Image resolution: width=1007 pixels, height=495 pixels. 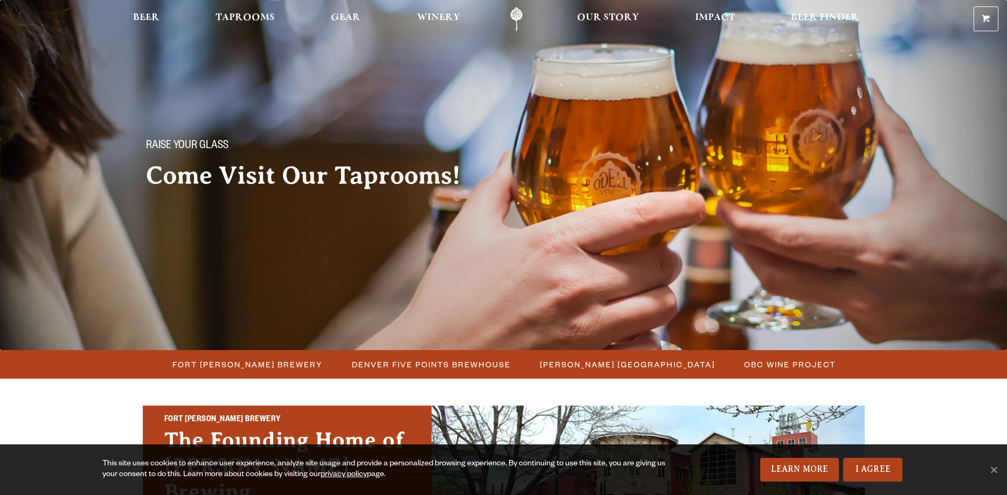 I want to click on a: Odell Home, so click(x=516, y=19).